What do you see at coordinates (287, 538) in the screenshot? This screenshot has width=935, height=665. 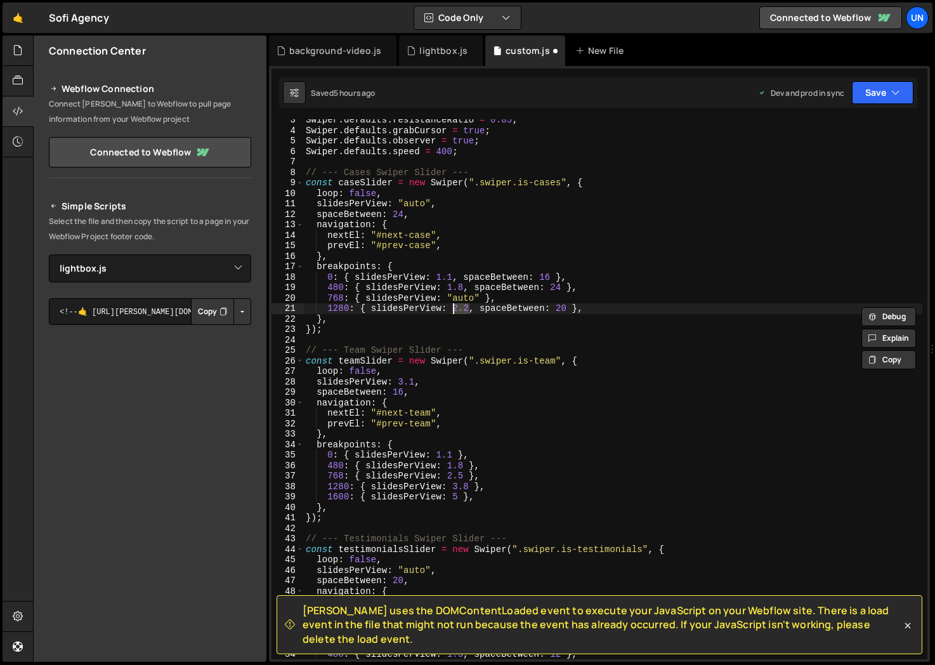 I see `div: 43` at bounding box center [287, 538].